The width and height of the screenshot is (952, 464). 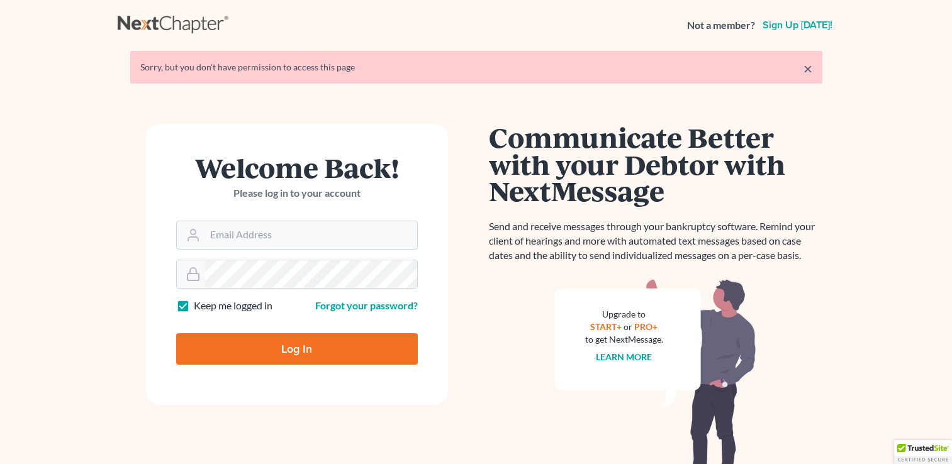 I want to click on strong: Not a member?, so click(x=721, y=25).